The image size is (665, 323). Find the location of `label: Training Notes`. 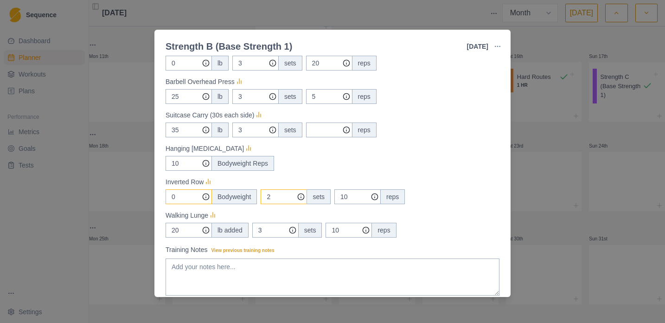

label: Training Notes is located at coordinates (330, 249).